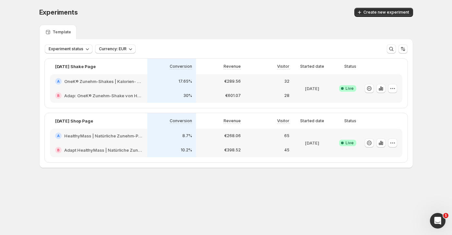 The width and height of the screenshot is (452, 235). Describe the element at coordinates (188, 96) in the screenshot. I see `p: 30%` at that location.